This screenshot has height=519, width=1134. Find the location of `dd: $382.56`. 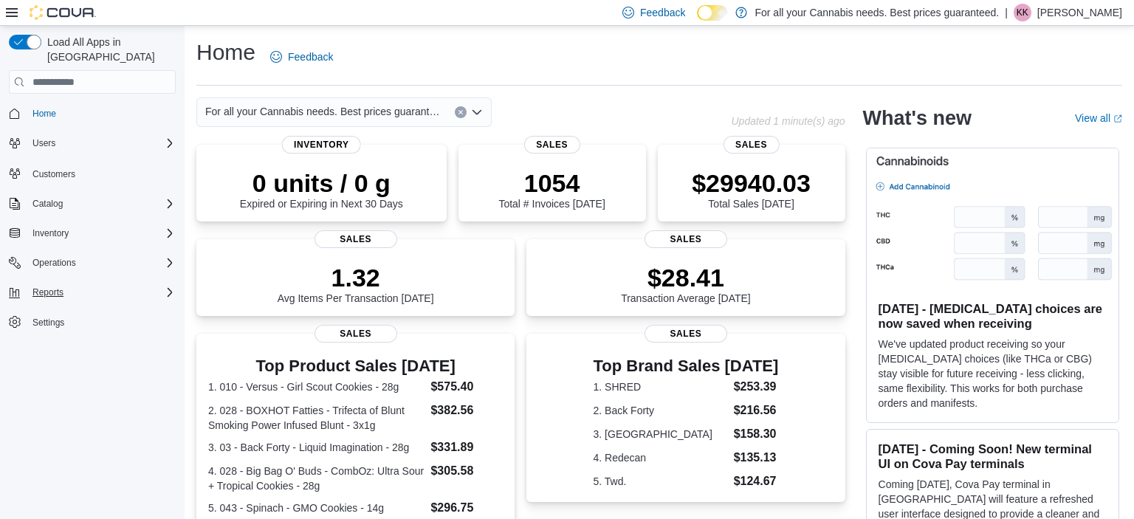

dd: $382.56 is located at coordinates (466, 410).